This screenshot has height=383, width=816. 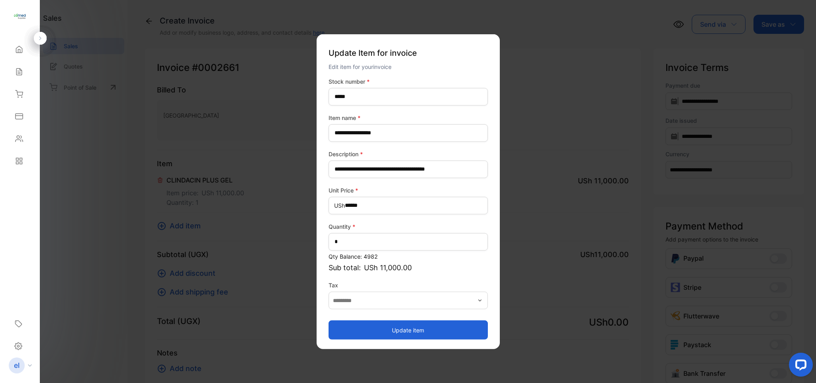 What do you see at coordinates (408, 53) in the screenshot?
I see `p: Update Item for invoice` at bounding box center [408, 53].